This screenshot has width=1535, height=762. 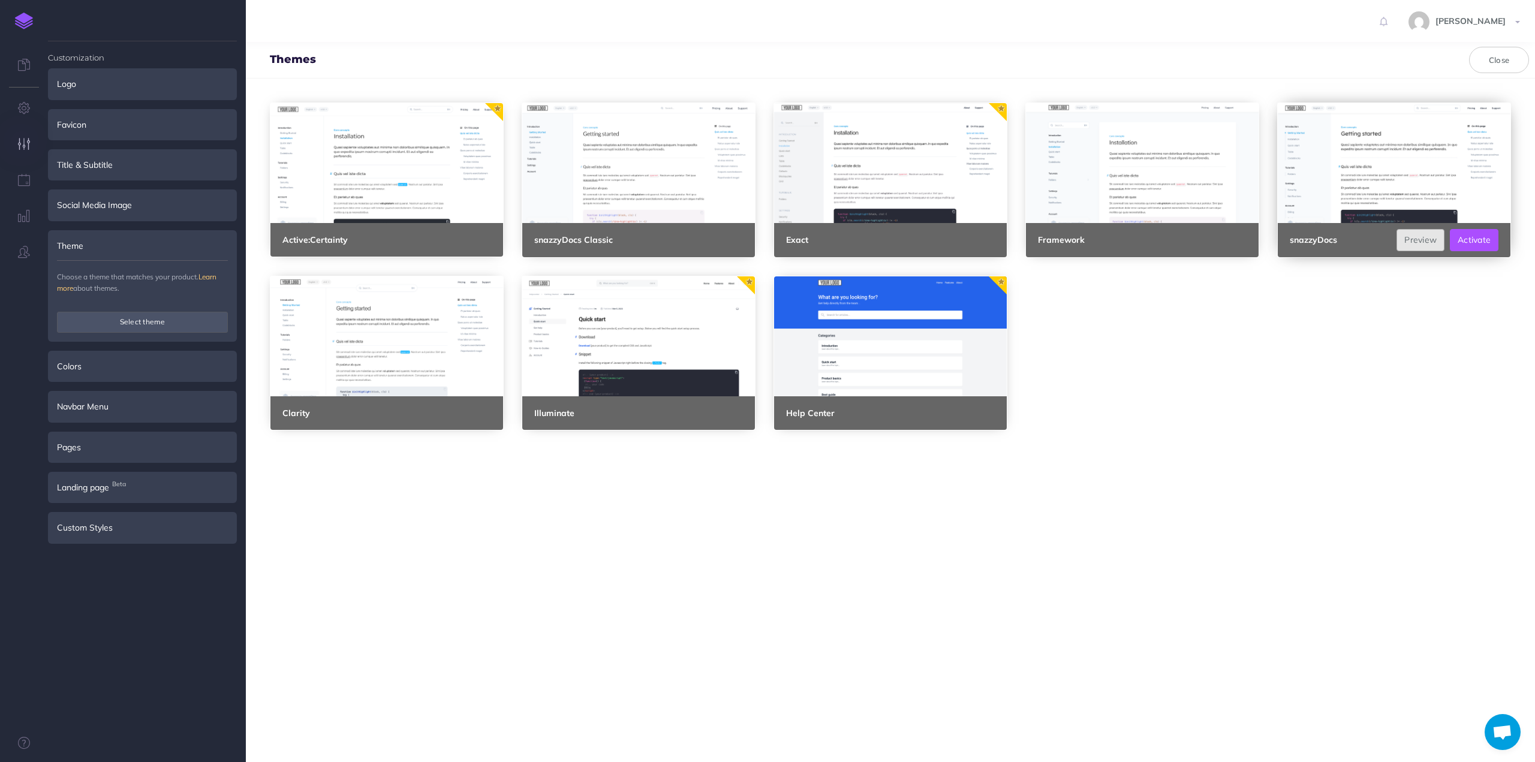 What do you see at coordinates (24, 21) in the screenshot?
I see `img: logo-mark.svg` at bounding box center [24, 21].